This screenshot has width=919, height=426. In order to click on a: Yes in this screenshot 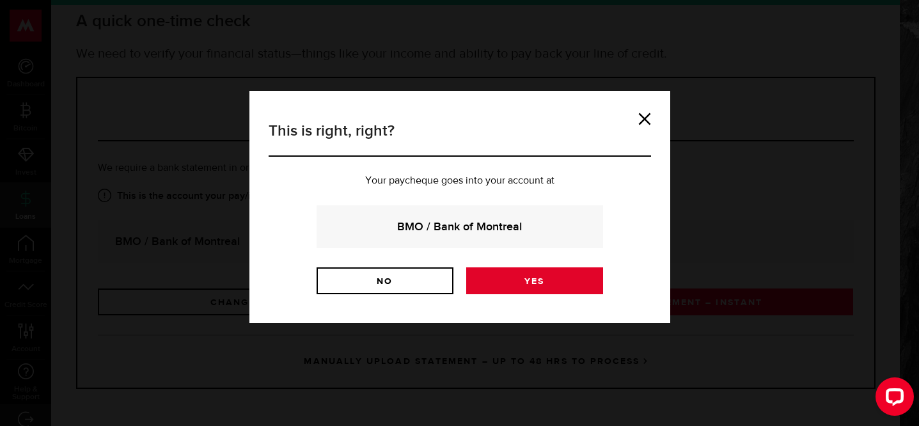, I will do `click(535, 281)`.